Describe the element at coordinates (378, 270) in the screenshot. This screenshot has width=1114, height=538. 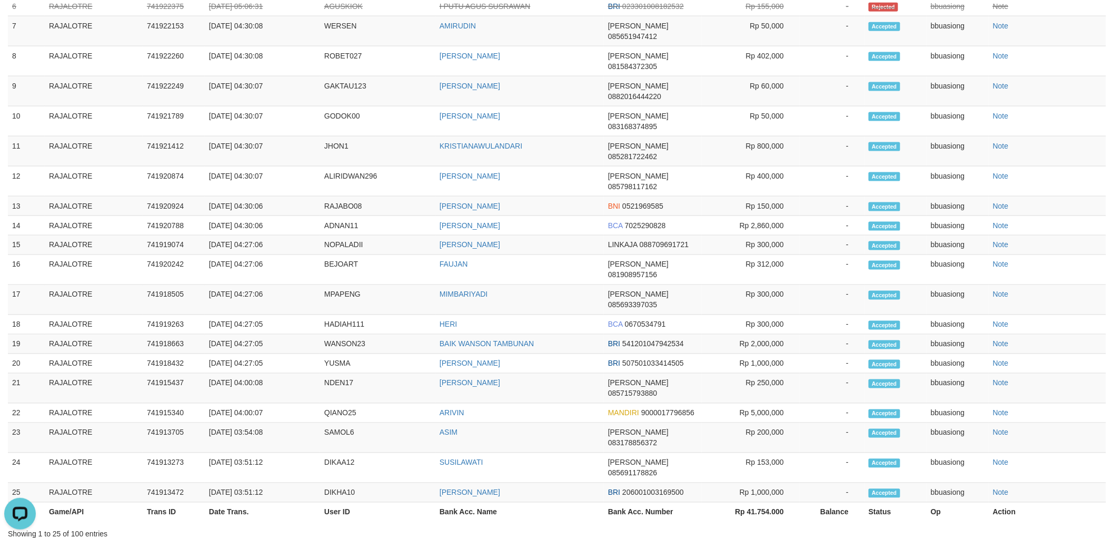
I see `td: BEJOART` at that location.